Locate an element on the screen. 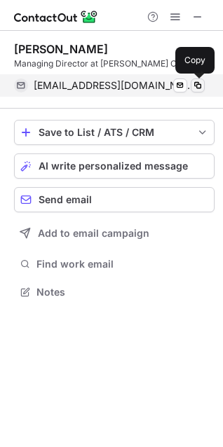 Image resolution: width=223 pixels, height=447 pixels. span: Send email is located at coordinates (65, 200).